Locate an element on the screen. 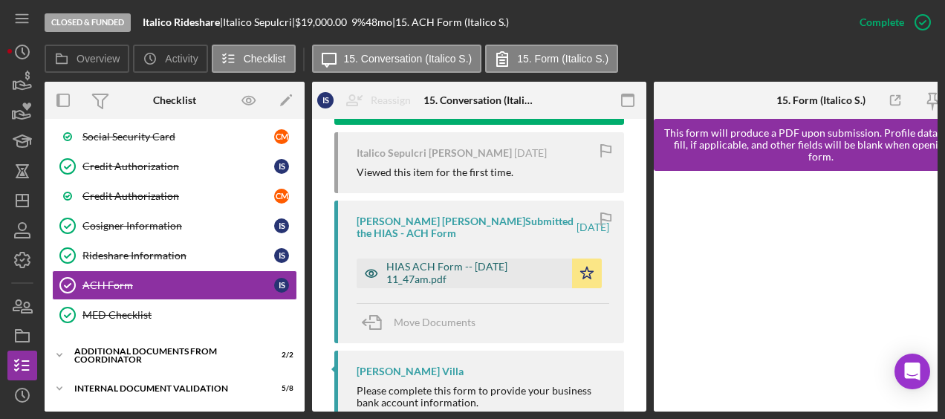 This screenshot has height=419, width=945. label: 15. Form (Italico S.) is located at coordinates (563, 59).